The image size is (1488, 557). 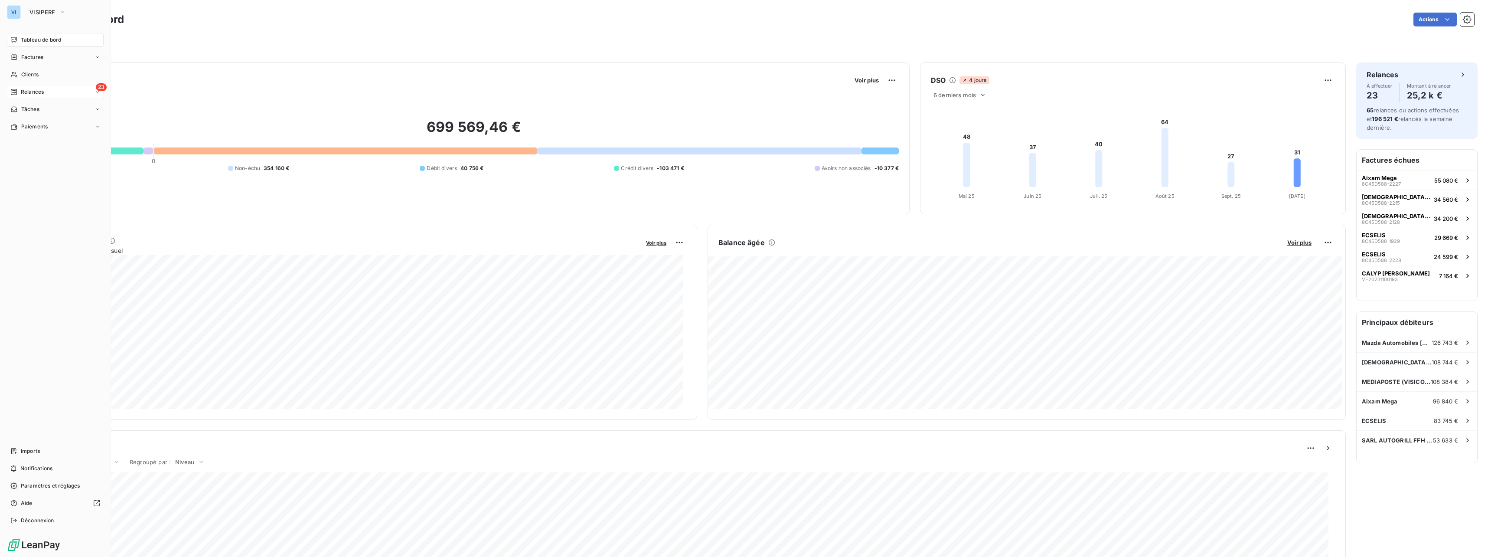 I want to click on span: Regroupé par :, so click(x=150, y=462).